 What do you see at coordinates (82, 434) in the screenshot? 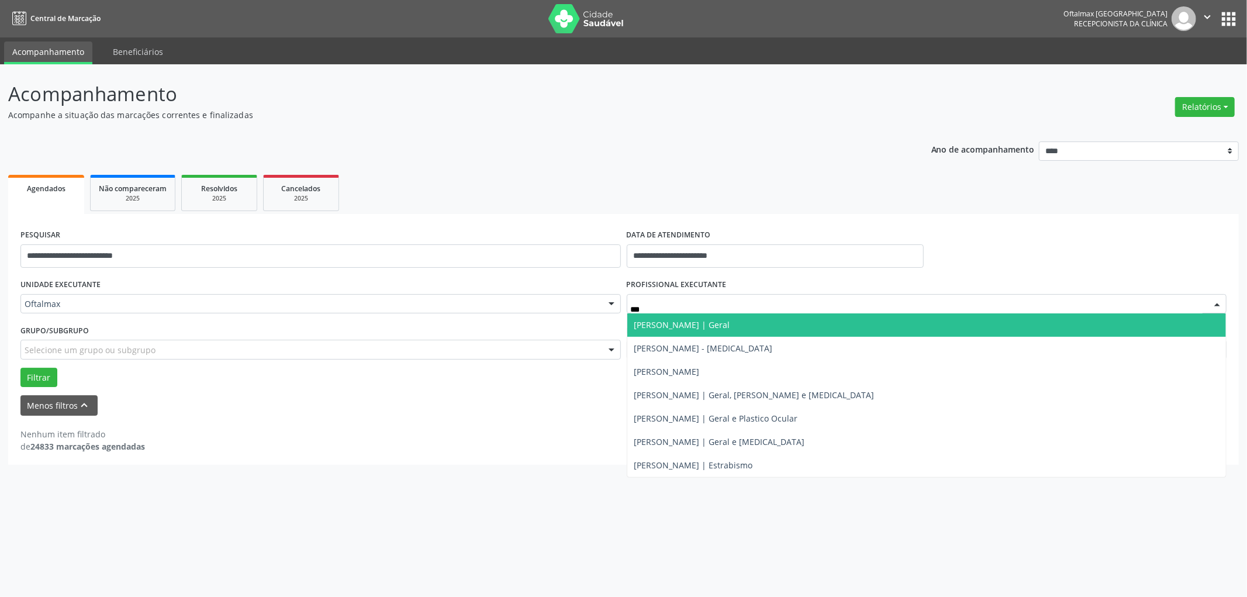
I see `div: Nenhum item filtrado` at bounding box center [82, 434].